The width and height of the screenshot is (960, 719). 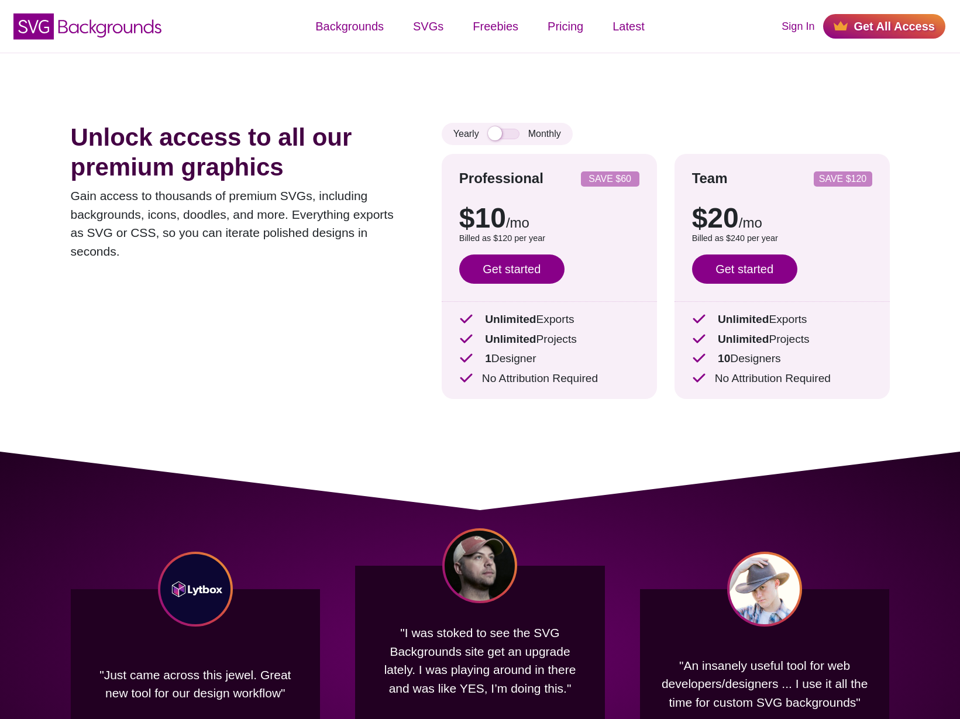 What do you see at coordinates (782, 218) in the screenshot?
I see `p: $20` at bounding box center [782, 218].